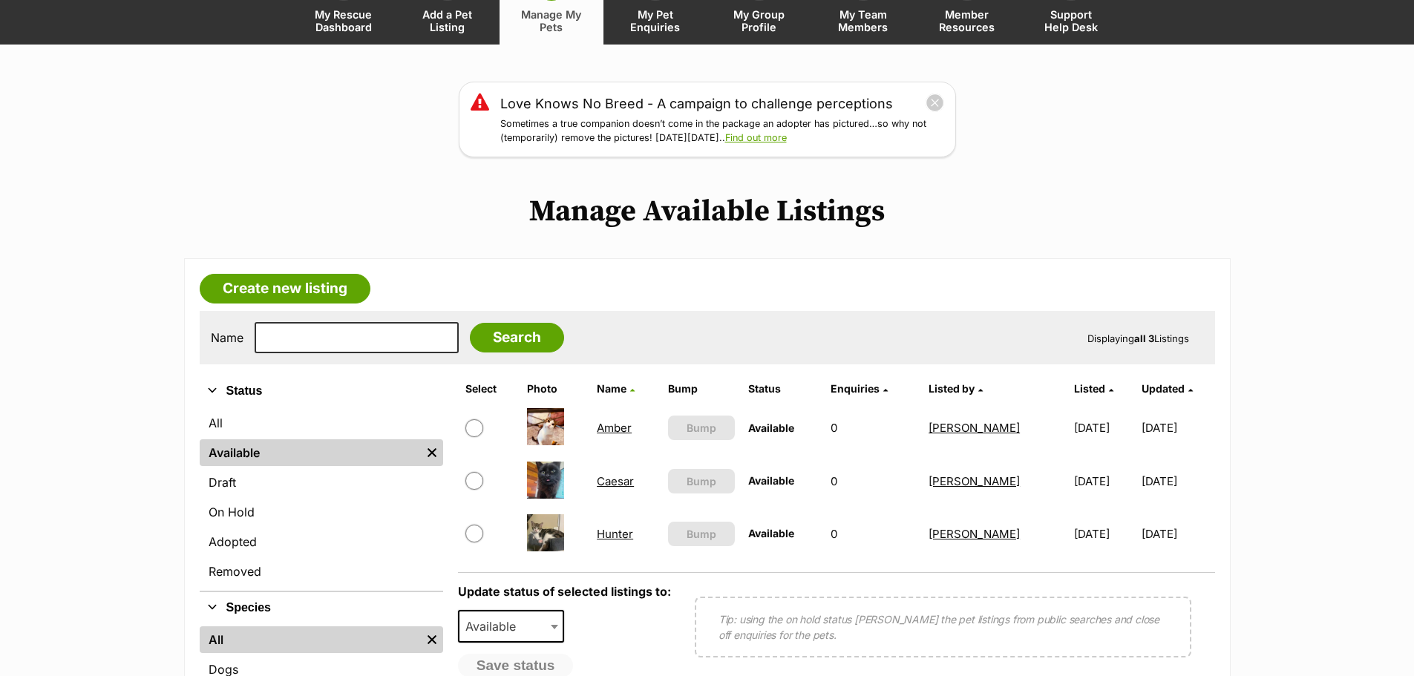 This screenshot has height=676, width=1414. Describe the element at coordinates (760, 21) in the screenshot. I see `span: My Group Profile` at that location.